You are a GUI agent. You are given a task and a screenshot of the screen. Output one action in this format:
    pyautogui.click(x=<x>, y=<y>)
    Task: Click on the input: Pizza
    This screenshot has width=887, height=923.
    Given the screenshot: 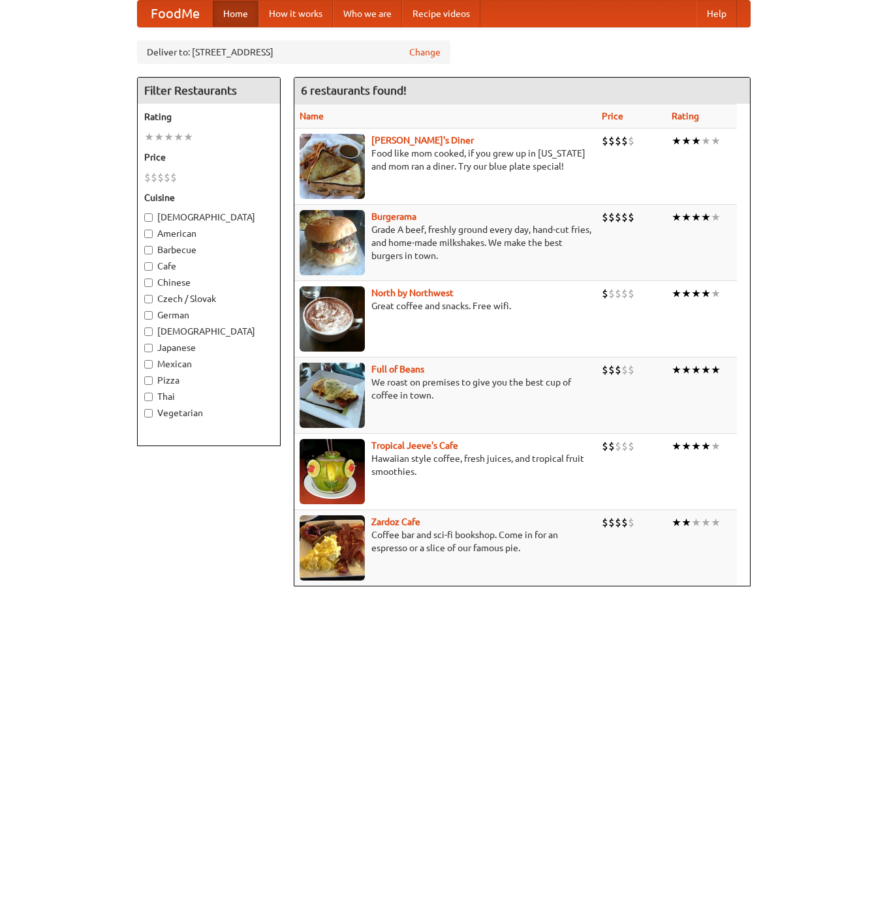 What is the action you would take?
    pyautogui.click(x=148, y=380)
    